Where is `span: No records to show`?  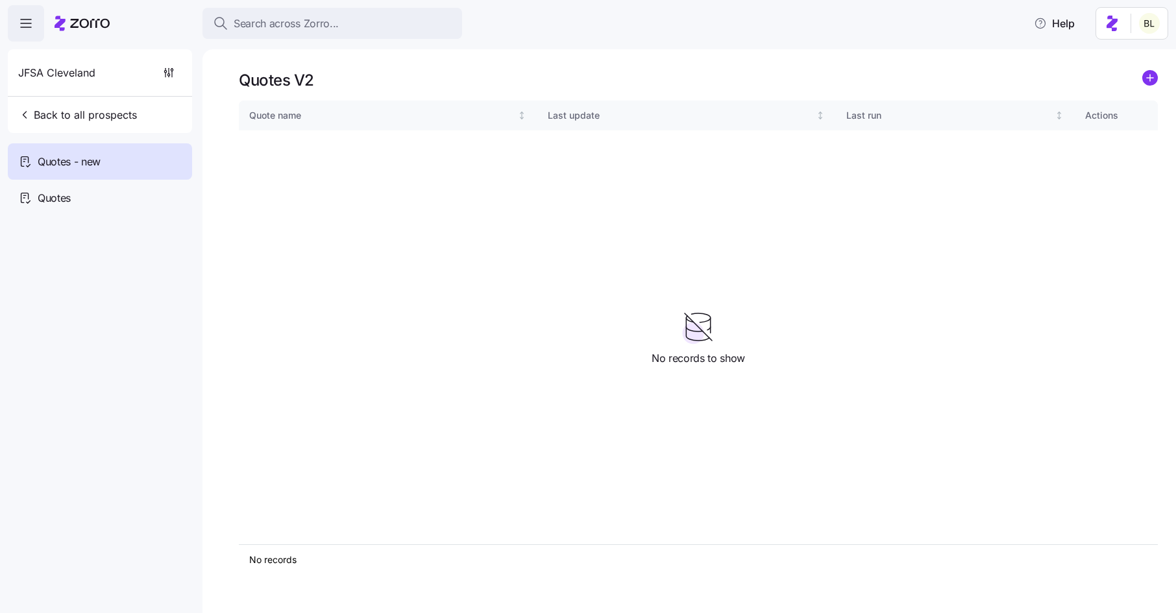 span: No records to show is located at coordinates (698, 358).